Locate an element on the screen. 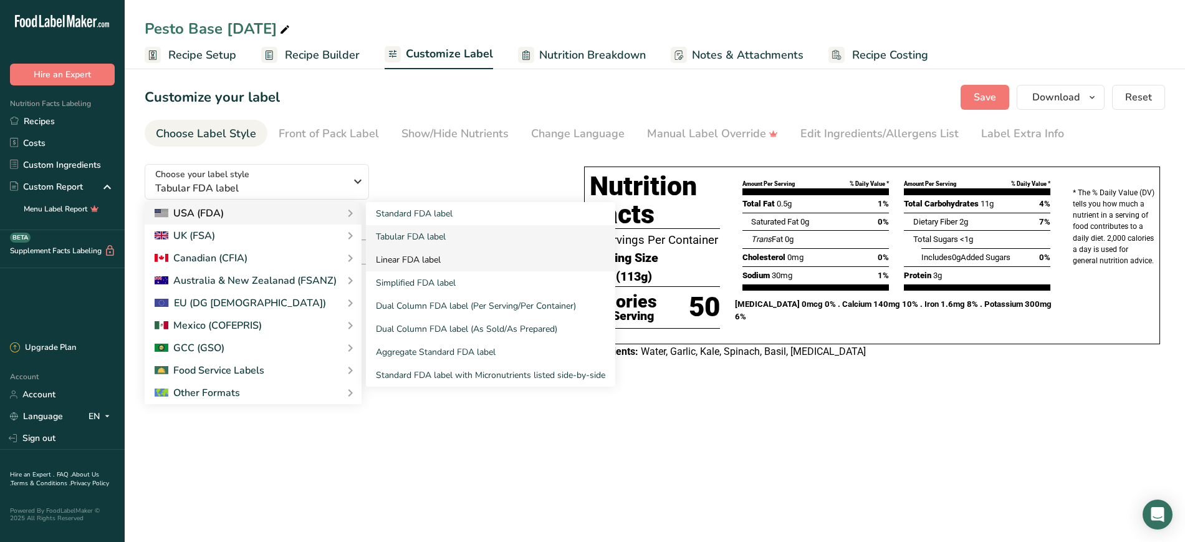 Image resolution: width=1185 pixels, height=542 pixels. a: Dual Column FDA label (Per Serving/Per Container) is located at coordinates (491, 306).